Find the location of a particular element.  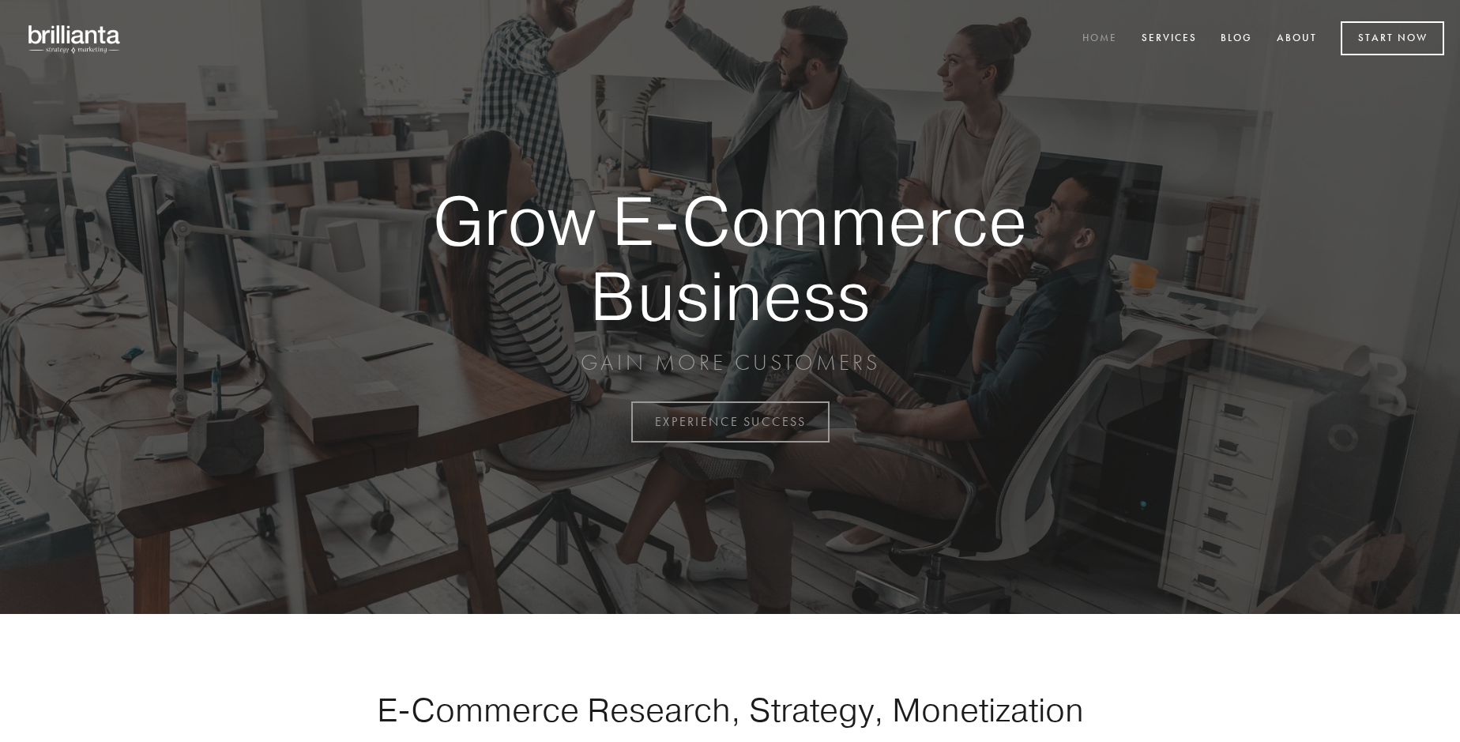

a: EXPERIENCE SUCCESS is located at coordinates (730, 422).